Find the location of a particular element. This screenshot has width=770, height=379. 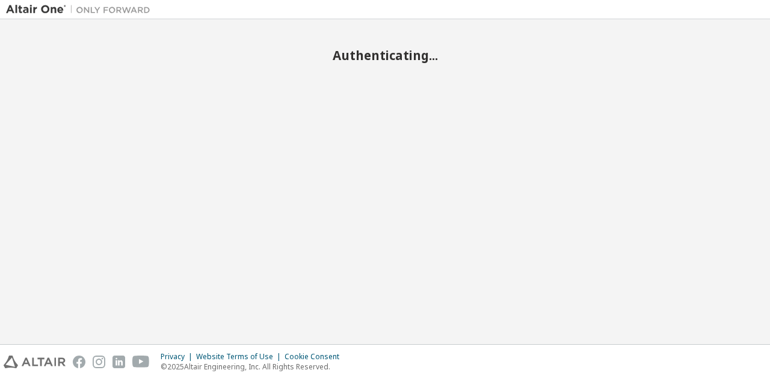

div: Cookie Consent is located at coordinates (315, 357).